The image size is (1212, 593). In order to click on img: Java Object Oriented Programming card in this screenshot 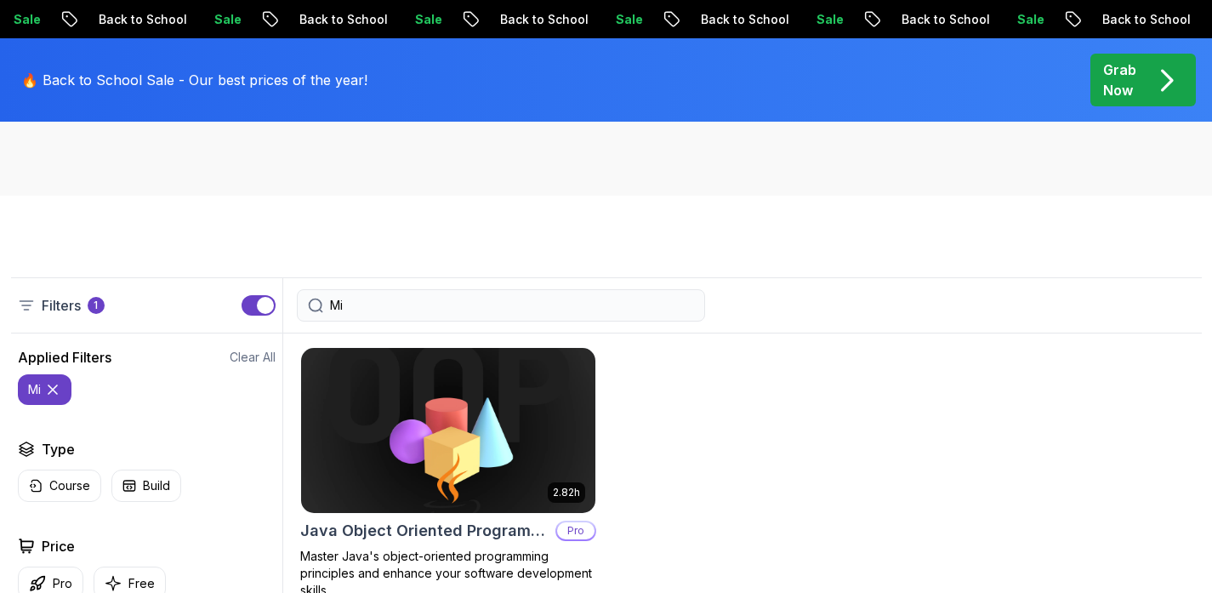, I will do `click(448, 431)`.